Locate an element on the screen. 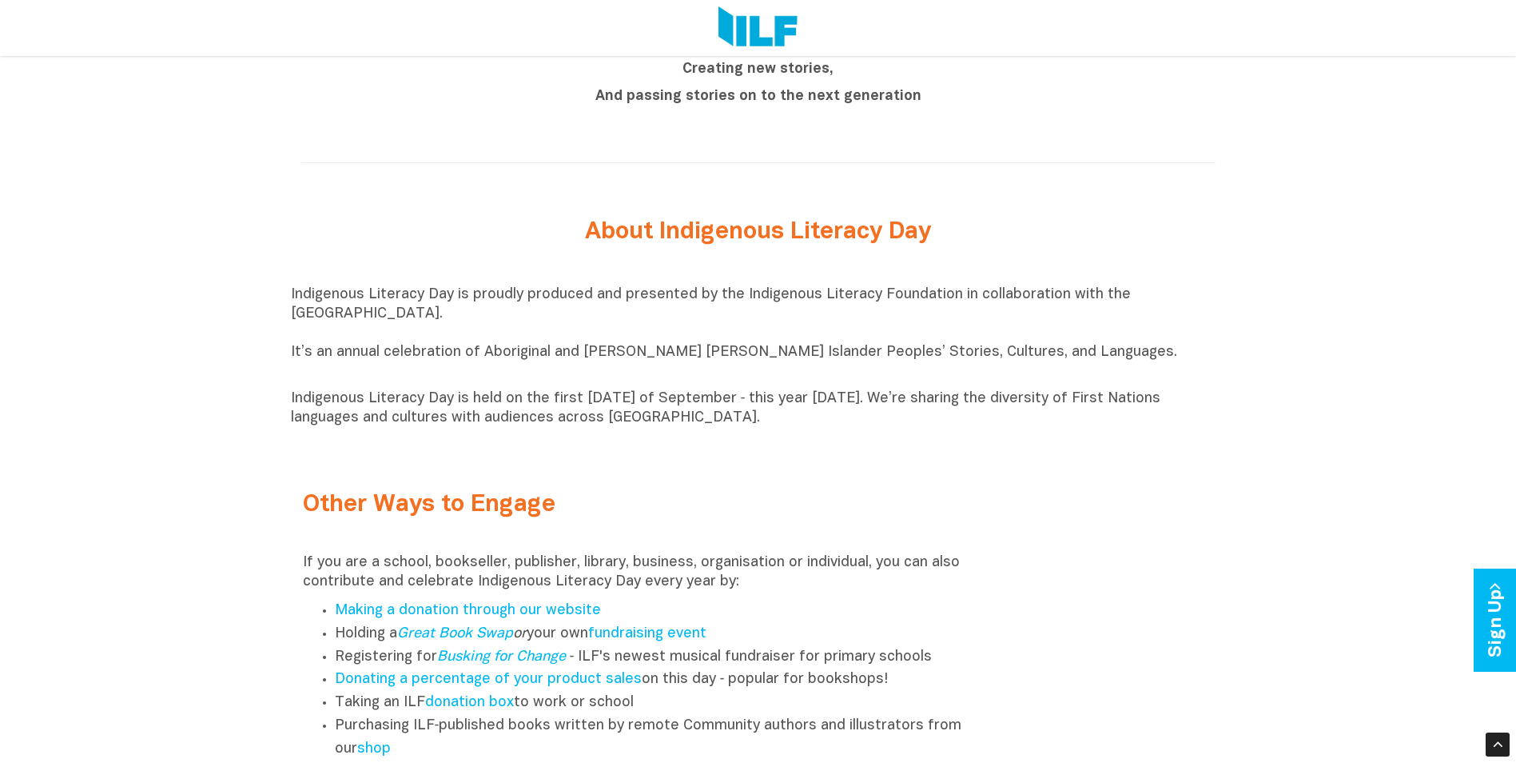 The image size is (1516, 763). div: Scroll Back to Top is located at coordinates (1498, 744).